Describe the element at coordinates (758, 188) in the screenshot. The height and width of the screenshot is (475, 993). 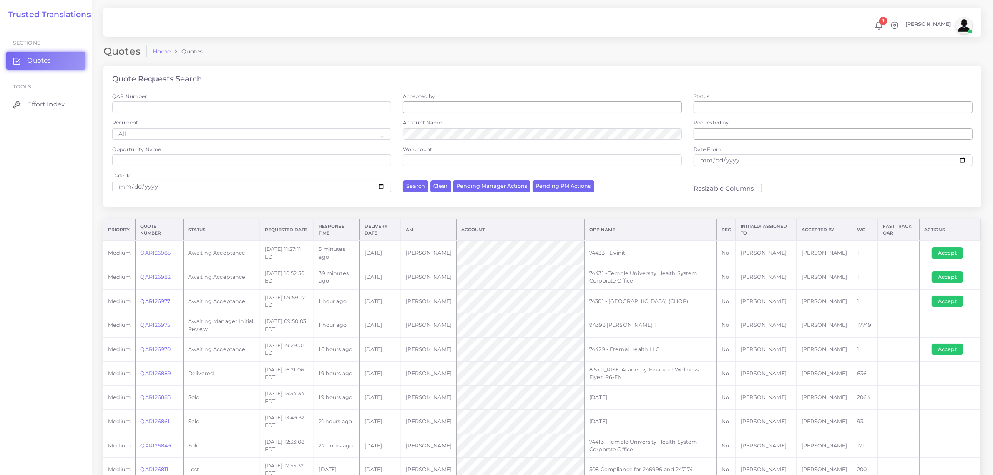
I see `input: Resizable Columns` at that location.